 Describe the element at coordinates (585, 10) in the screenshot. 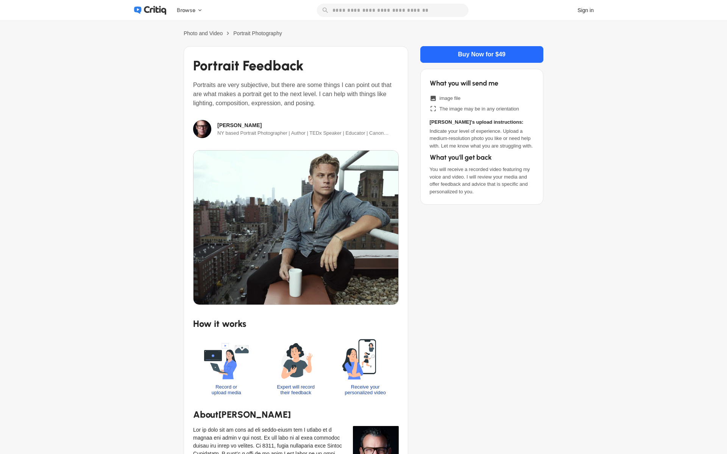

I see `div: Sign in` at that location.